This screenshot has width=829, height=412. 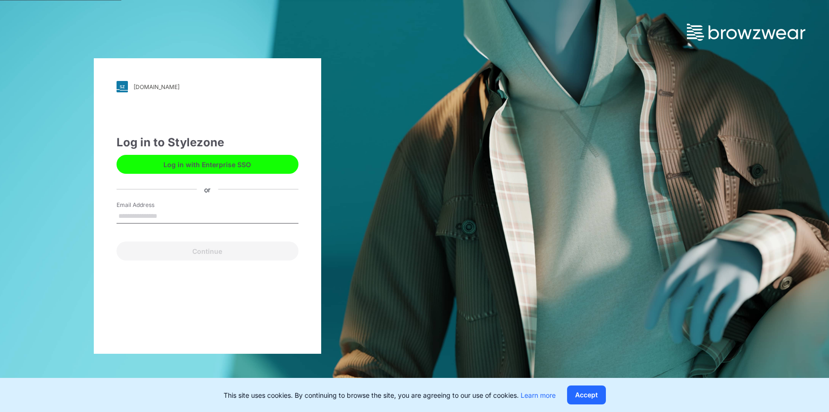 What do you see at coordinates (122, 87) in the screenshot?
I see `img: svg+xml;base64,PHN2ZyB3aWR0aD0iMjgiIGhlaWdodD0iMjgiIHZpZXdCb3g9IjAgMCAyOCAyOCIgZmlsbD0ibm9uZSIgeG...` at bounding box center [122, 87].